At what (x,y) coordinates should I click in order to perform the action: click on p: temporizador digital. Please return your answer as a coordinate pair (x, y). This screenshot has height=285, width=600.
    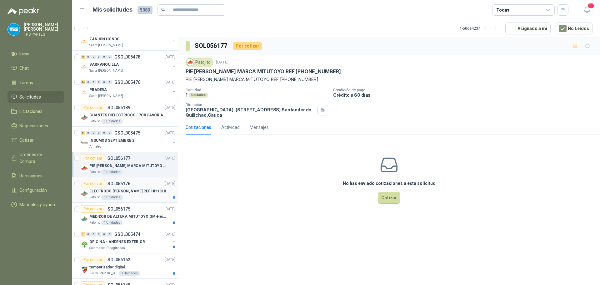
    Looking at the image, I should click on (107, 267).